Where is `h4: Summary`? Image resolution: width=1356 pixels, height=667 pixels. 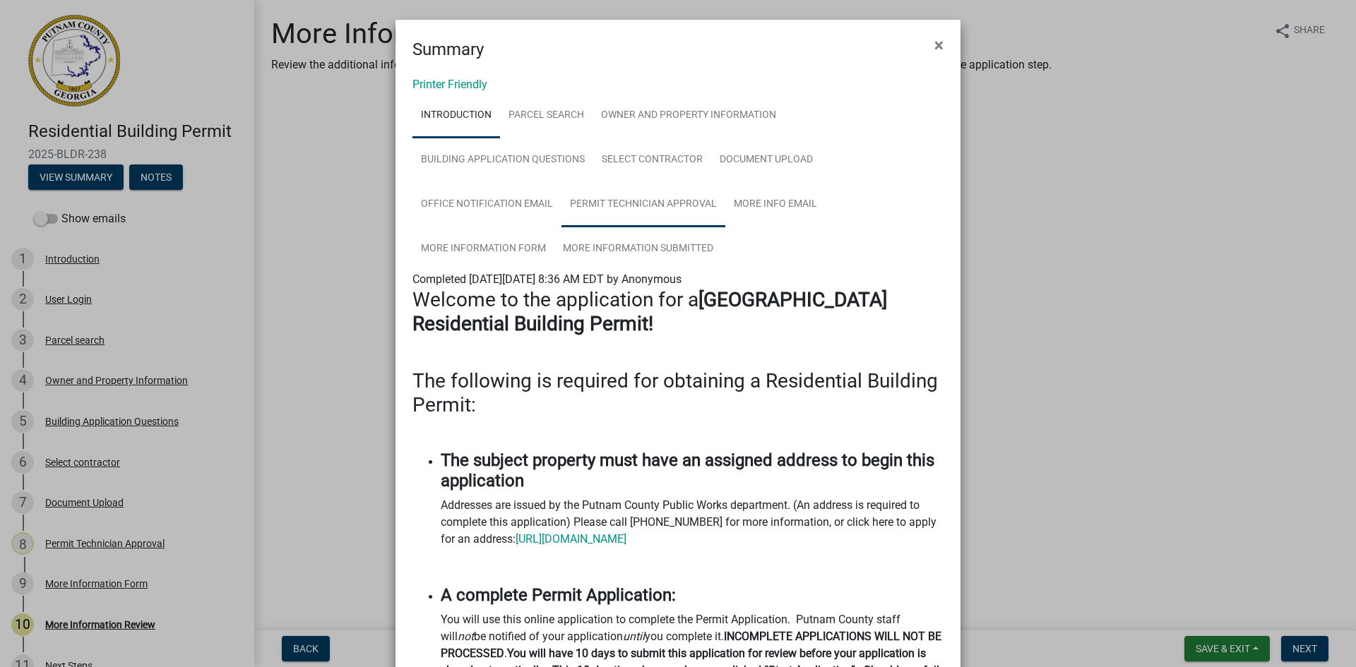 h4: Summary is located at coordinates (448, 49).